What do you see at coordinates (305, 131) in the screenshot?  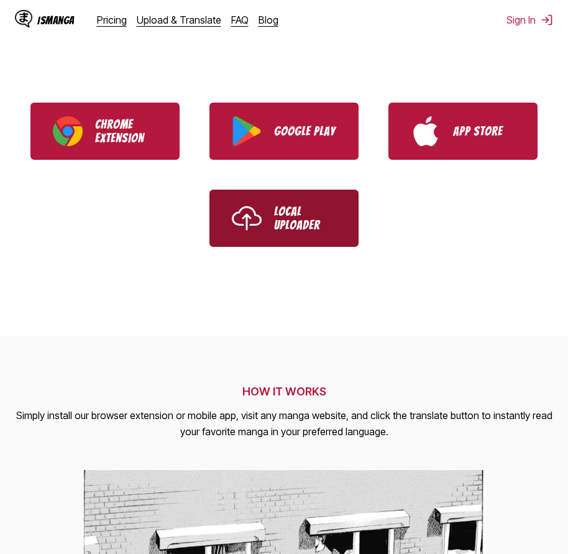 I see `p: Google Play` at bounding box center [305, 131].